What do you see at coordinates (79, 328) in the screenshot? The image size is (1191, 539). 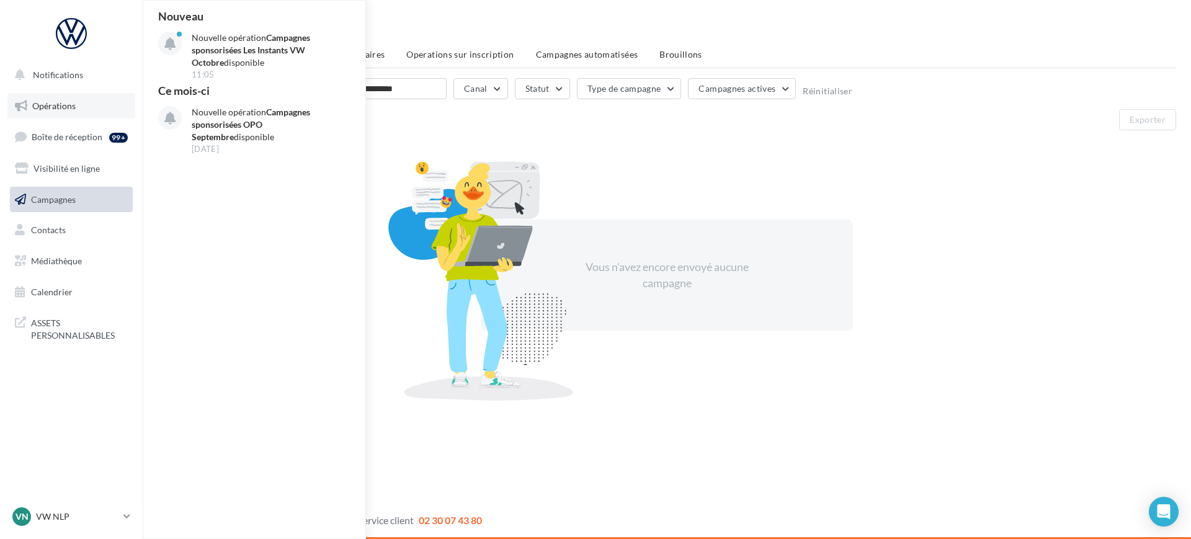 I see `span: ASSETS PERSONNALISABLES` at bounding box center [79, 328].